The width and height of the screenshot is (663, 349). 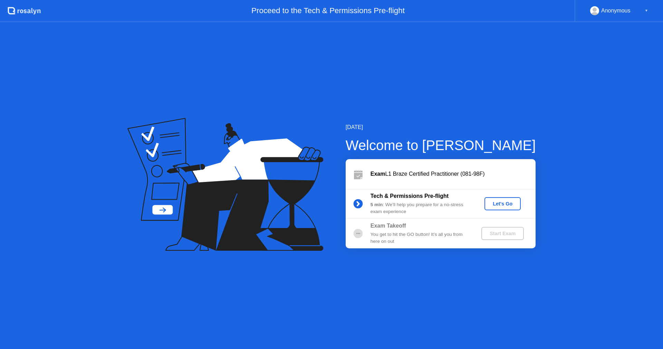 What do you see at coordinates (503, 233) in the screenshot?
I see `div: Start Exam` at bounding box center [503, 233].